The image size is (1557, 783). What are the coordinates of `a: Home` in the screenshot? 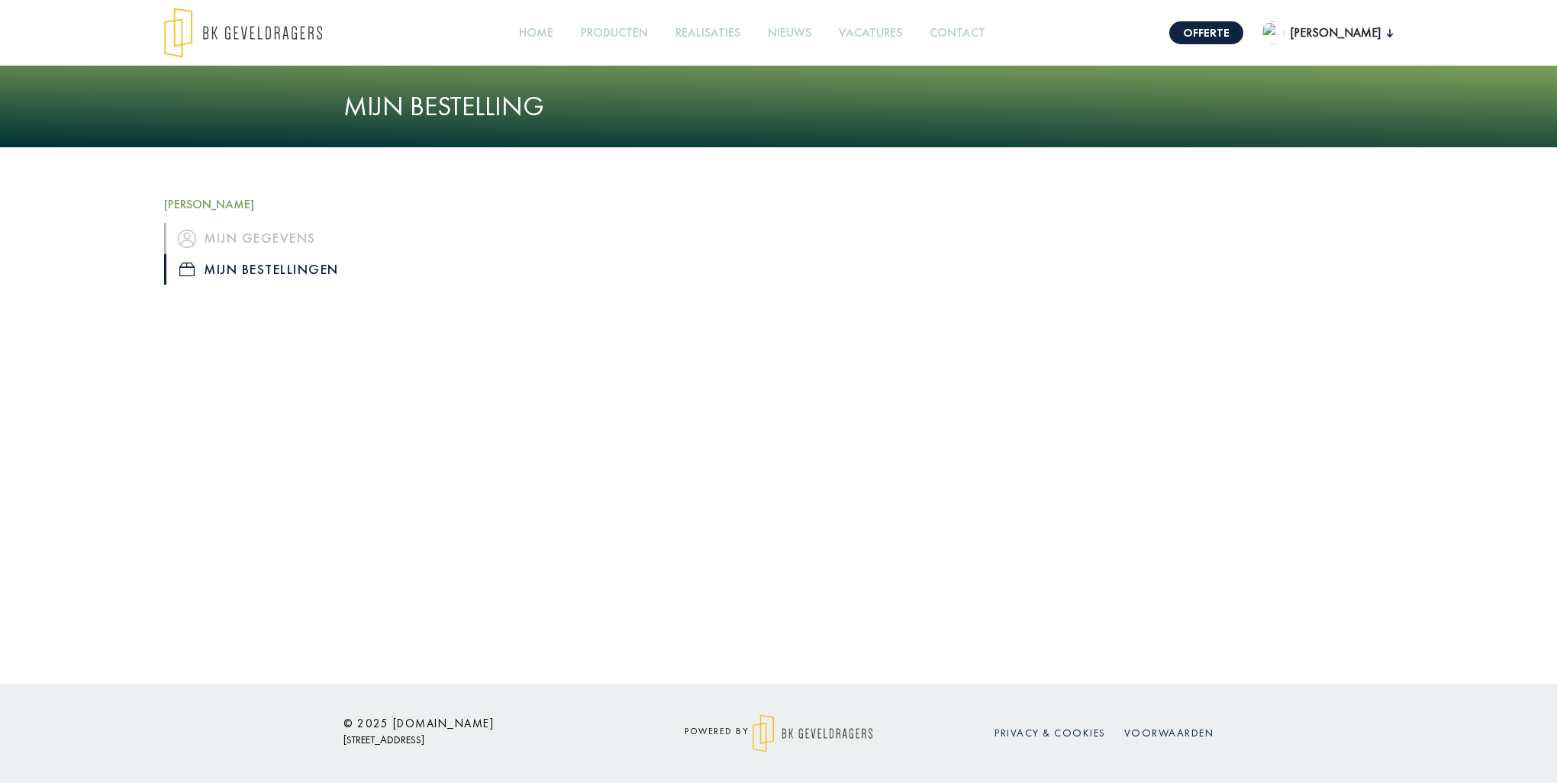 It's located at (536, 33).